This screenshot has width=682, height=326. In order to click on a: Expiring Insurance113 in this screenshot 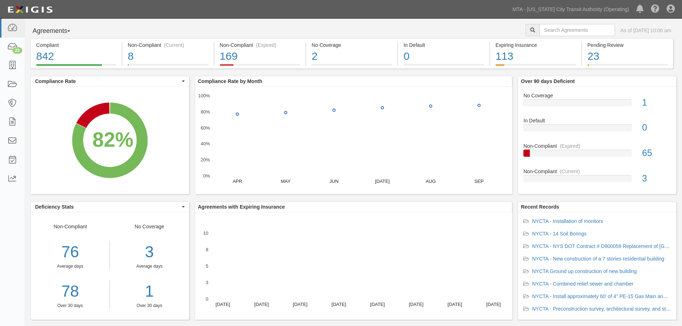, I will do `click(536, 67)`.